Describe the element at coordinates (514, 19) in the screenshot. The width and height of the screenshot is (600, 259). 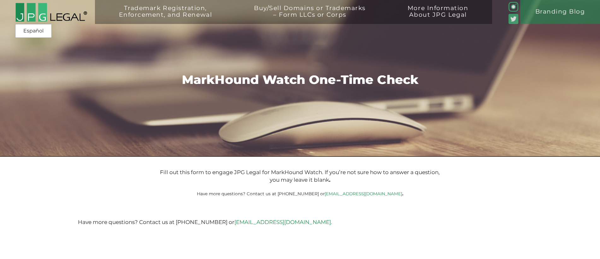
I see `img: Twitter_Social_Icon_Rounded_Square_Color-mid-green3-90.png` at that location.